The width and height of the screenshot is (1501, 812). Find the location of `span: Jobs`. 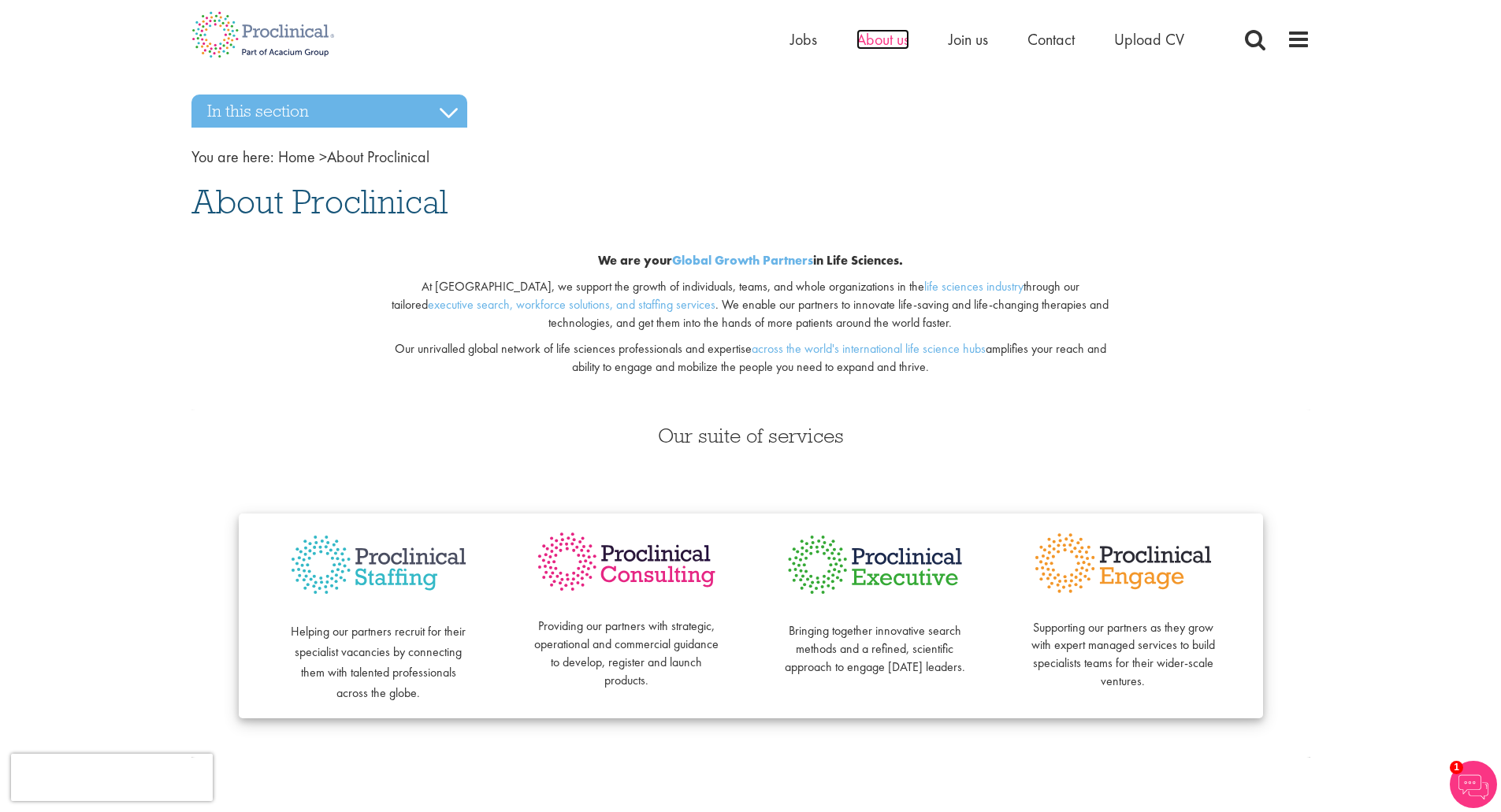

span: Jobs is located at coordinates (804, 39).